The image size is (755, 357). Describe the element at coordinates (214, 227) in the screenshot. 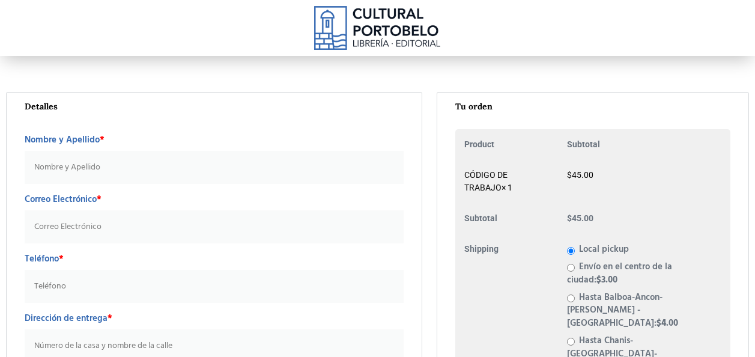

I see `input: Correo Electrónico` at that location.